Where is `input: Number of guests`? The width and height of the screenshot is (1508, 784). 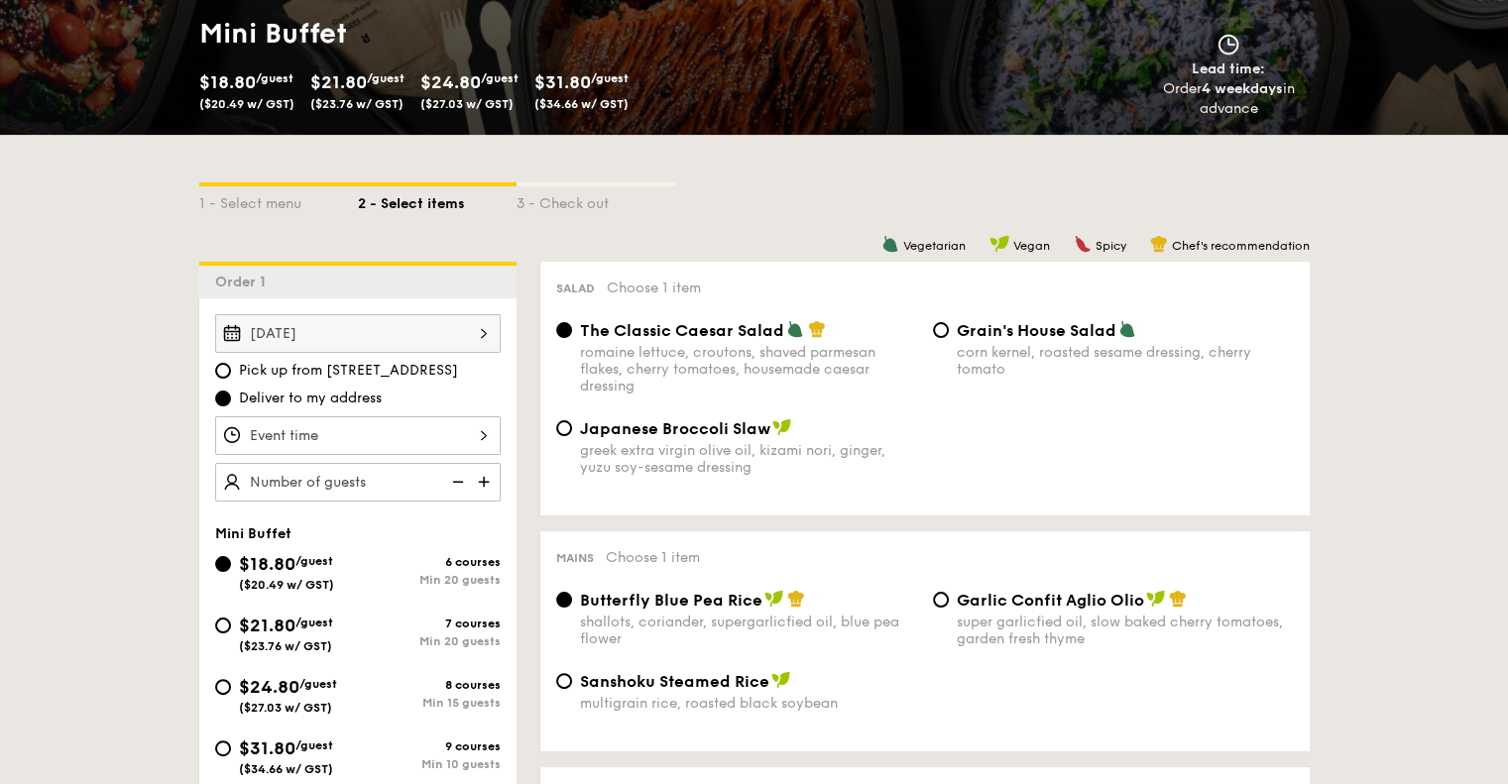
input: Number of guests is located at coordinates (358, 482).